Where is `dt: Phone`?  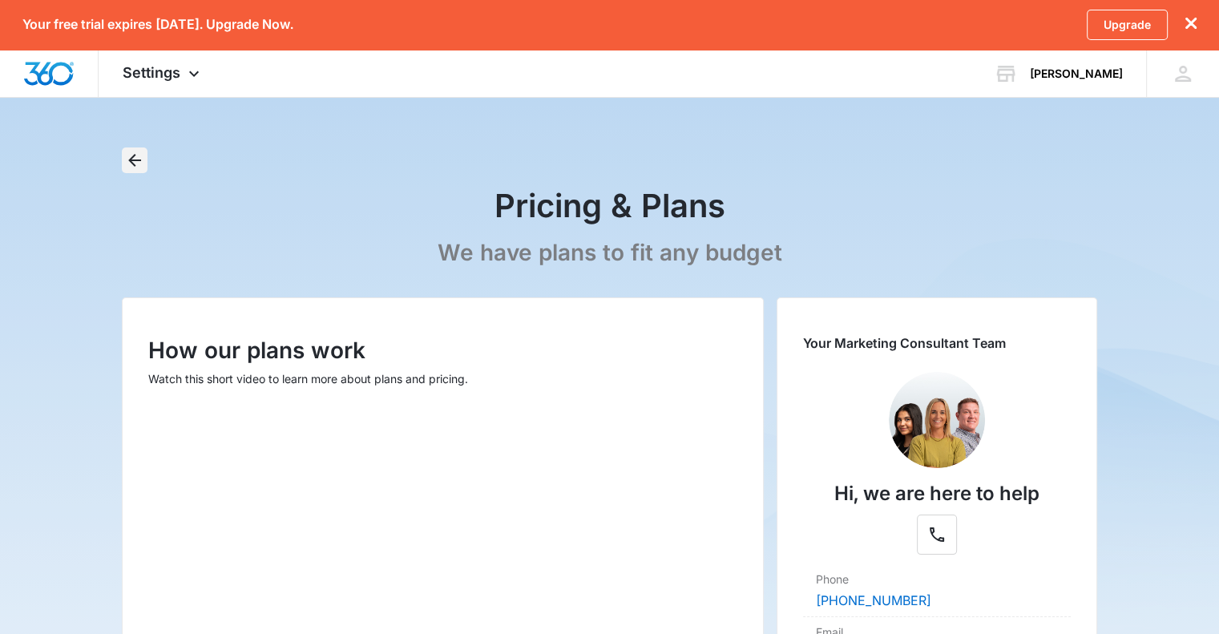 dt: Phone is located at coordinates (937, 579).